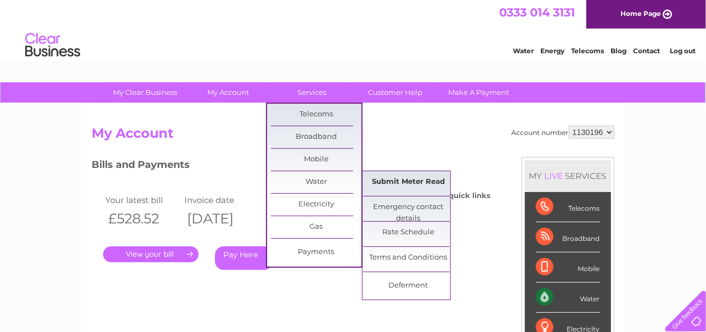 The width and height of the screenshot is (706, 332). I want to click on a: Log out, so click(682, 50).